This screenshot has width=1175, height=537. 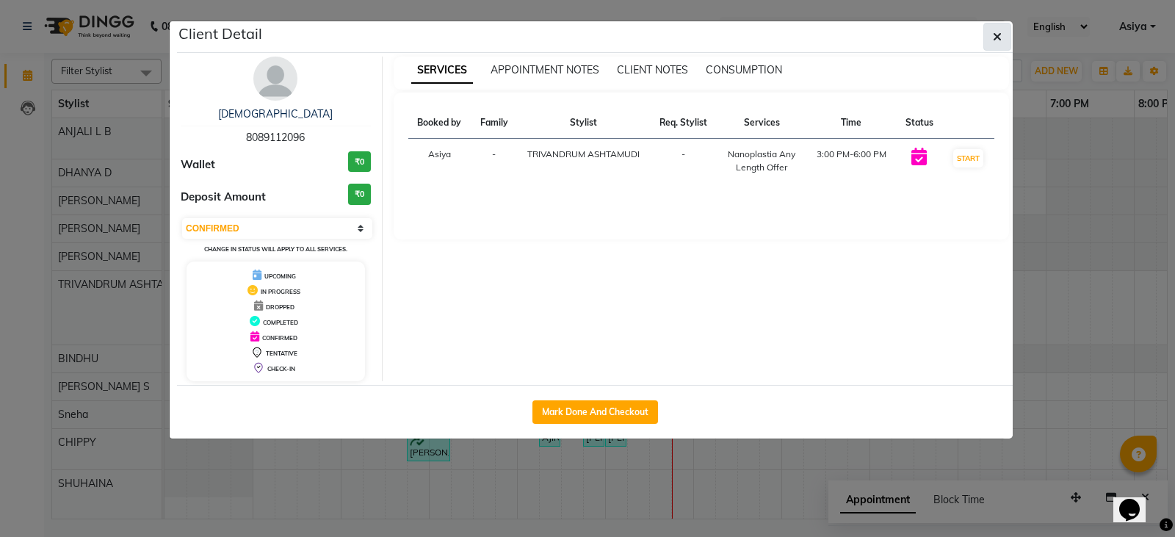 What do you see at coordinates (198, 164) in the screenshot?
I see `span: Wallet` at bounding box center [198, 164].